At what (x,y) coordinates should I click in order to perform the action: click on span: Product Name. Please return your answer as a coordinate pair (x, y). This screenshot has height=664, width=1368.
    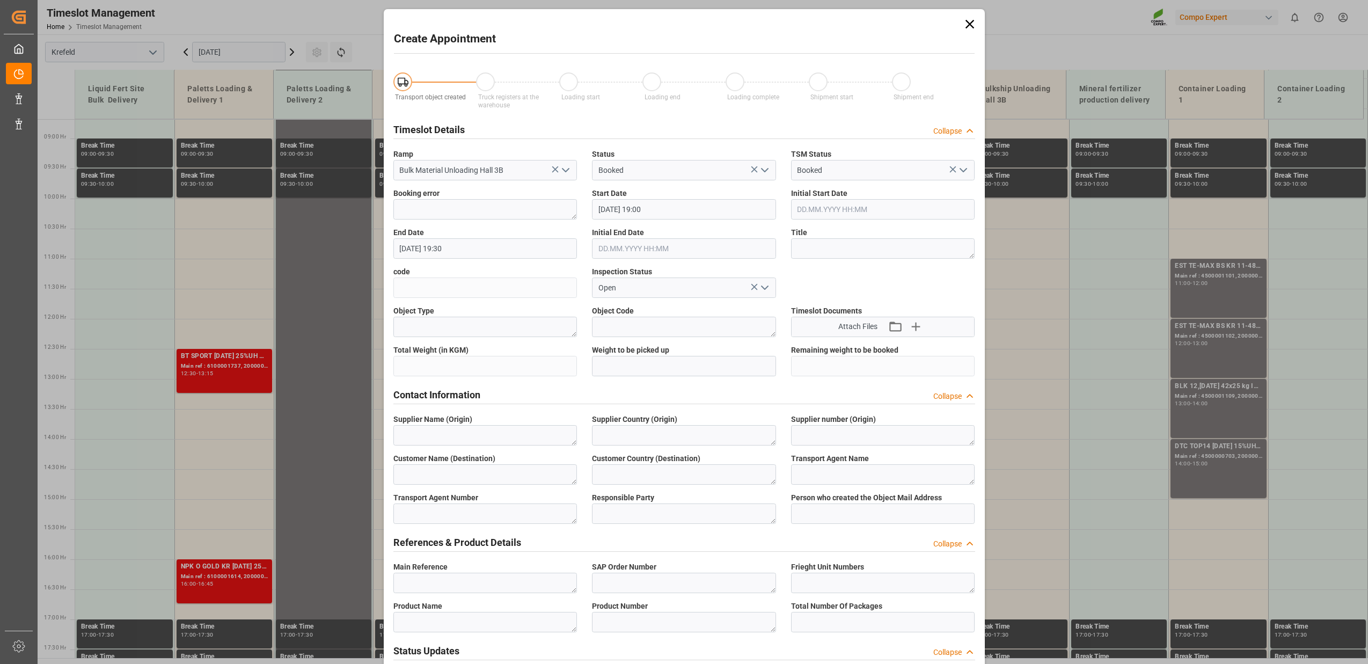
    Looking at the image, I should click on (418, 606).